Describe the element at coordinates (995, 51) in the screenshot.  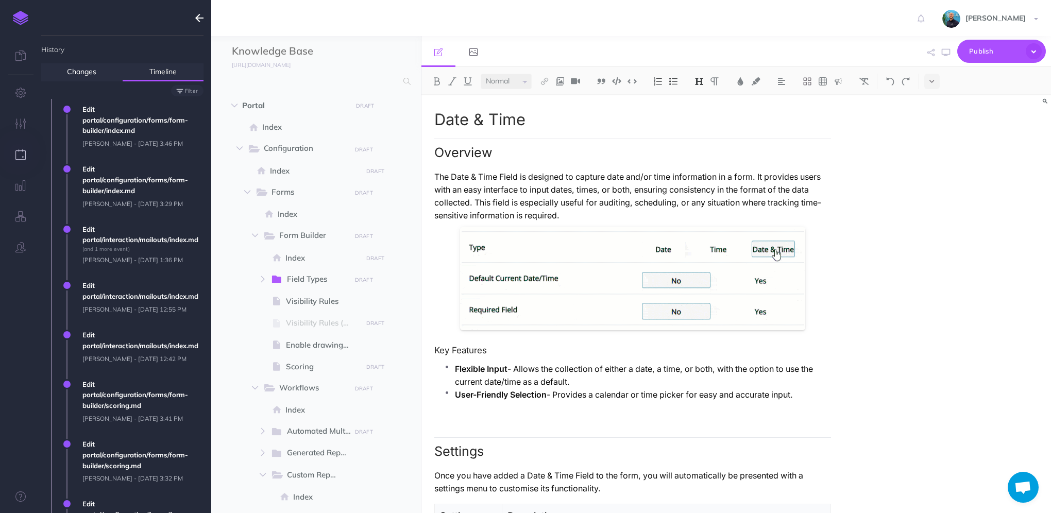
I see `span: Publish` at that location.